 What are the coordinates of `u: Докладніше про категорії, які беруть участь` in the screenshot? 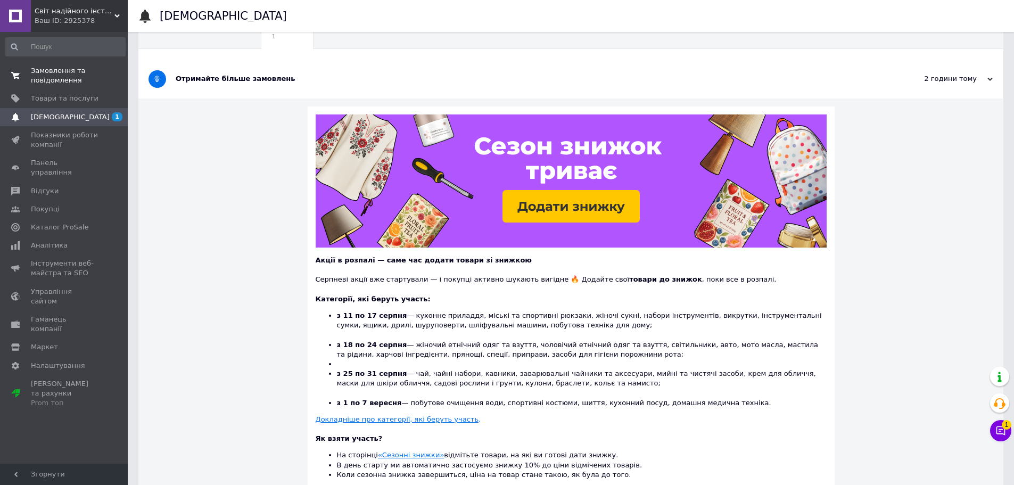 It's located at (397, 419).